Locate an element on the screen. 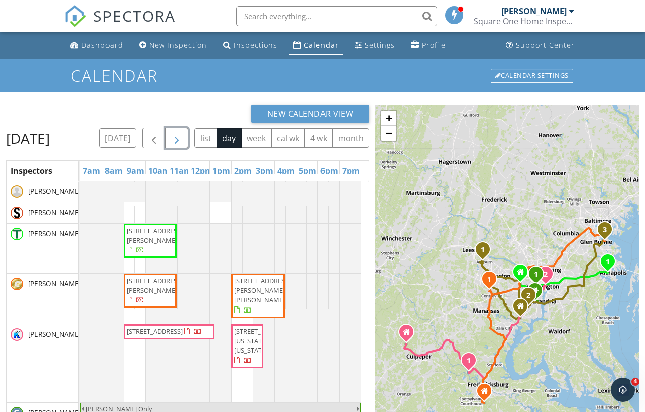 This screenshot has height=412, width=645. a: Inspections is located at coordinates (250, 45).